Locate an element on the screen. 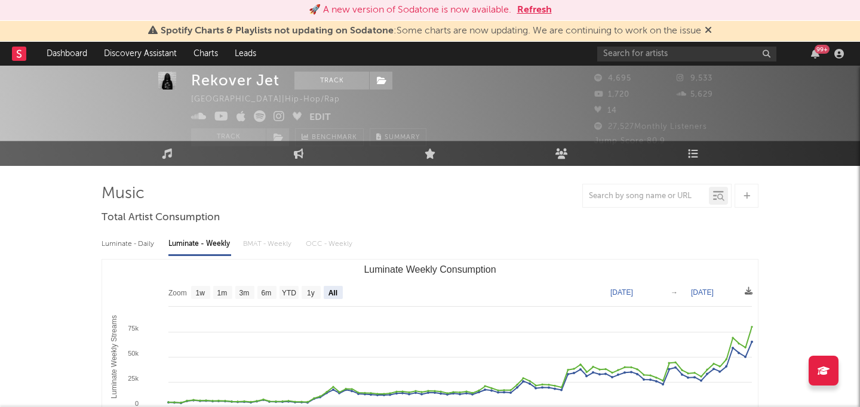 The height and width of the screenshot is (407, 860). div: Rekover Jet is located at coordinates (235, 81).